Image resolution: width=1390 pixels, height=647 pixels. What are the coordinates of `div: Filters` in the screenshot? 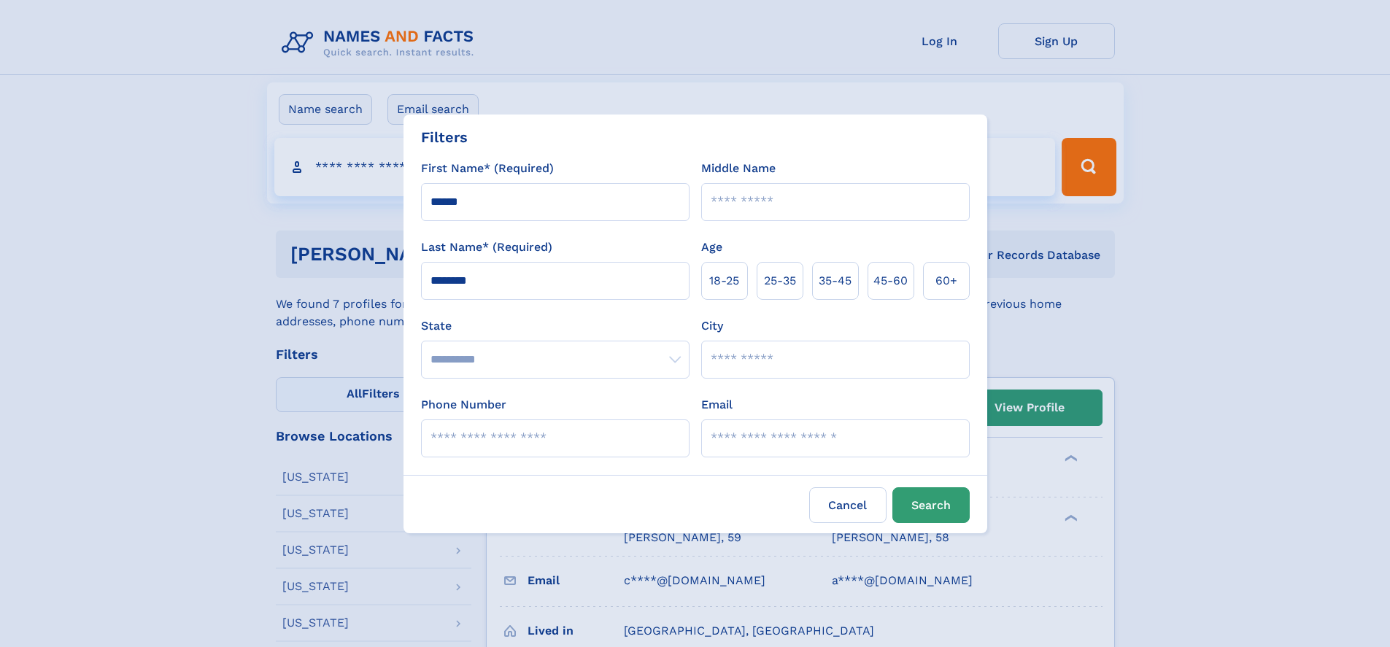 It's located at (444, 137).